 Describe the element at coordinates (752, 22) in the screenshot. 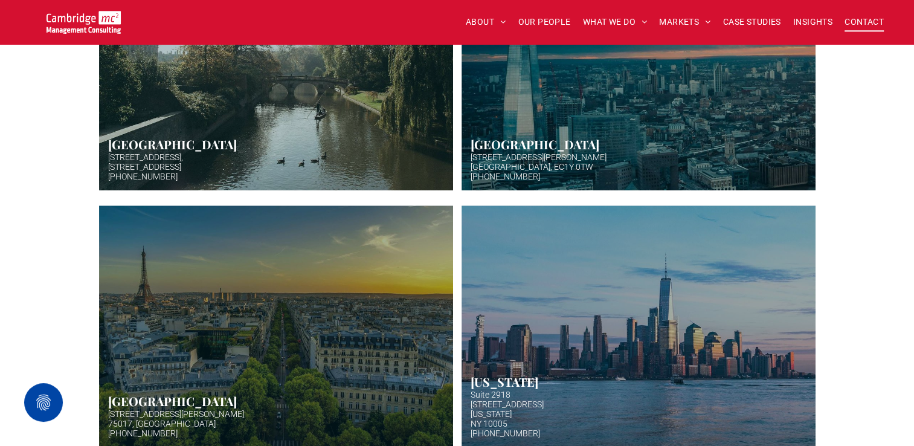

I see `a: CASE STUDIES` at that location.